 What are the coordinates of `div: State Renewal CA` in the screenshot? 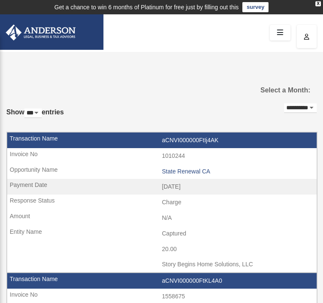 It's located at (237, 171).